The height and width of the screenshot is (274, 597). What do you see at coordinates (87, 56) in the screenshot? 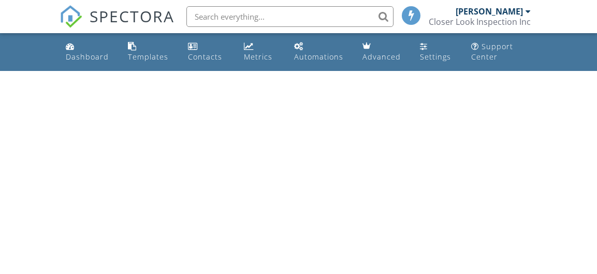
I see `div: Dashboard` at bounding box center [87, 56].